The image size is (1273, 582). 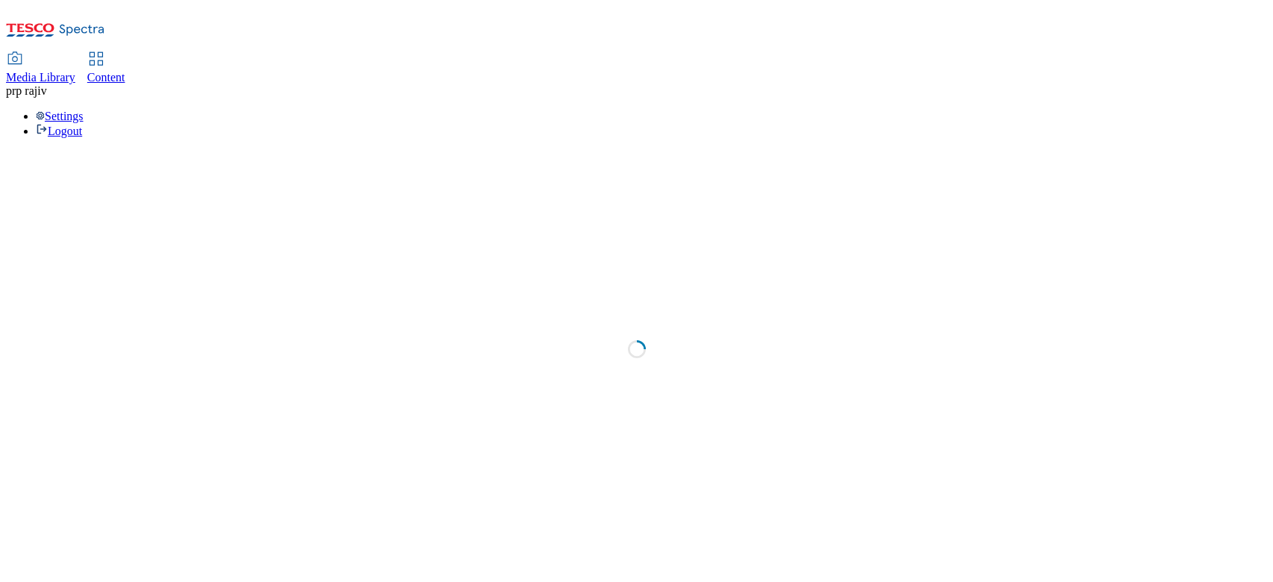 I want to click on span: p rajiv, so click(x=31, y=90).